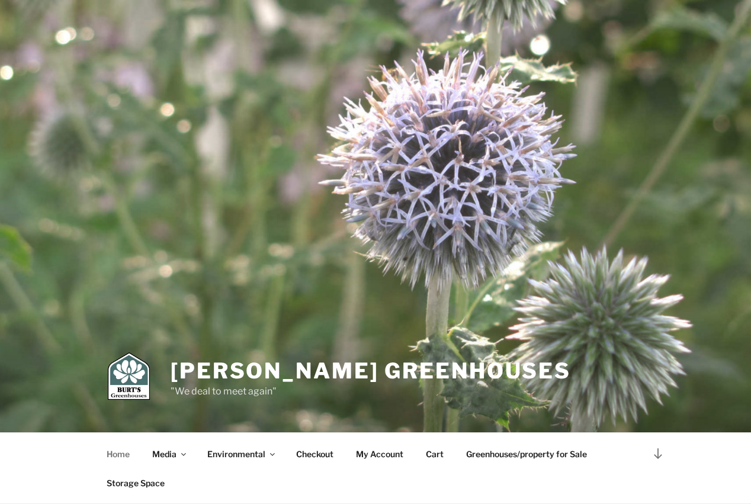 The width and height of the screenshot is (751, 504). Describe the element at coordinates (371, 391) in the screenshot. I see `p: "We deal to meet again"` at that location.